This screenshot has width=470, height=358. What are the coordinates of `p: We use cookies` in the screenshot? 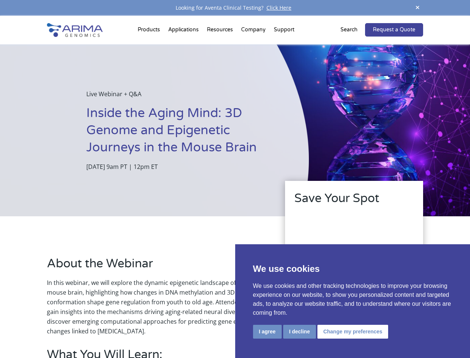 It's located at (353, 269).